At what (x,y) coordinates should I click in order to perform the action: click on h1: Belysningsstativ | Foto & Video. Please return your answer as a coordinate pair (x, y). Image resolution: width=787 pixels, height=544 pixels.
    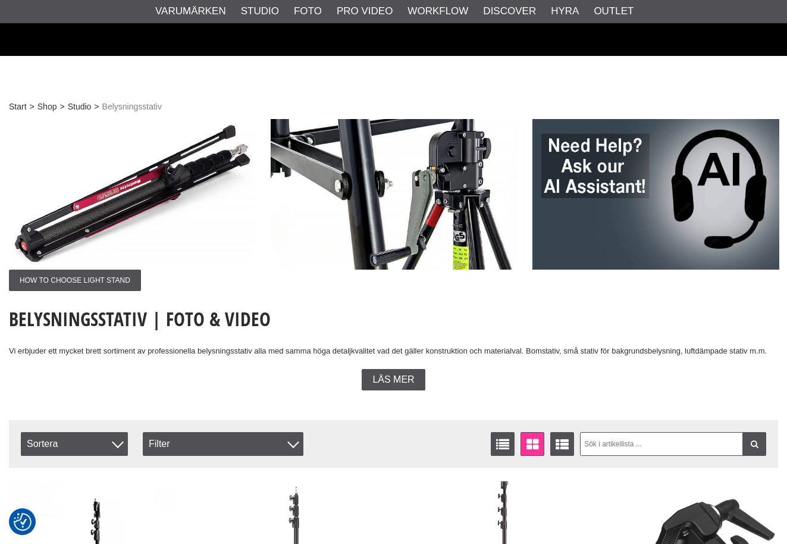
    Looking at the image, I should click on (393, 319).